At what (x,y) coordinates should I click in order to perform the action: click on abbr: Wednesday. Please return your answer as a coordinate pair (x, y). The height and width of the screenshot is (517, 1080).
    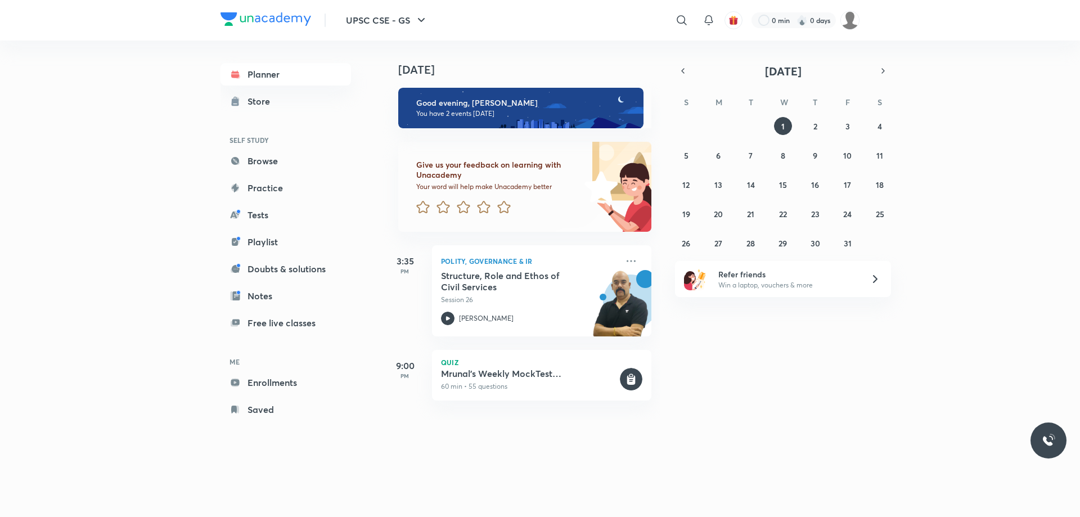
    Looking at the image, I should click on (784, 102).